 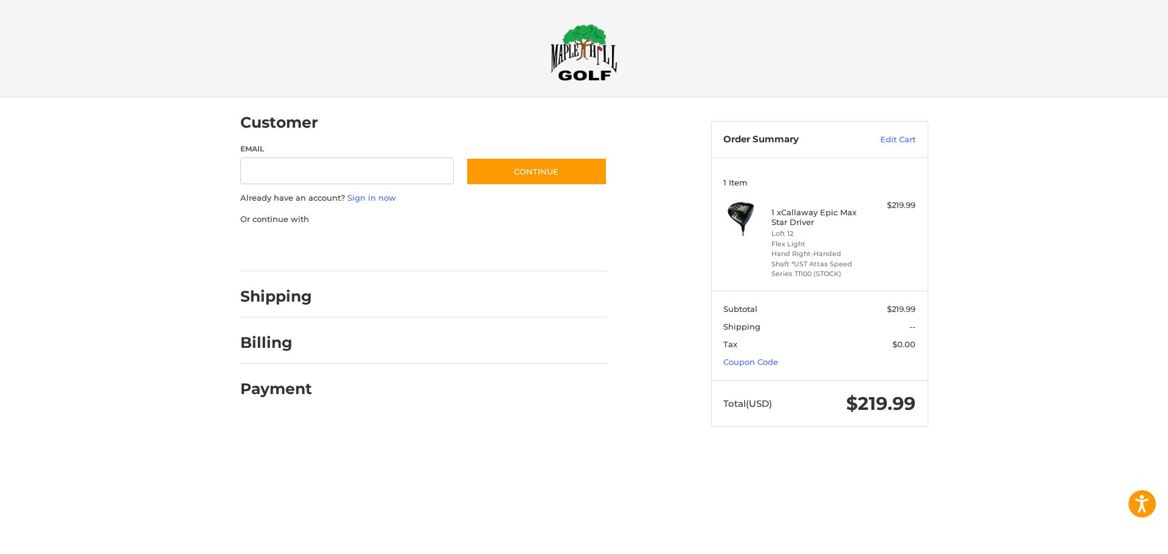 What do you see at coordinates (276, 296) in the screenshot?
I see `h2: Shipping` at bounding box center [276, 296].